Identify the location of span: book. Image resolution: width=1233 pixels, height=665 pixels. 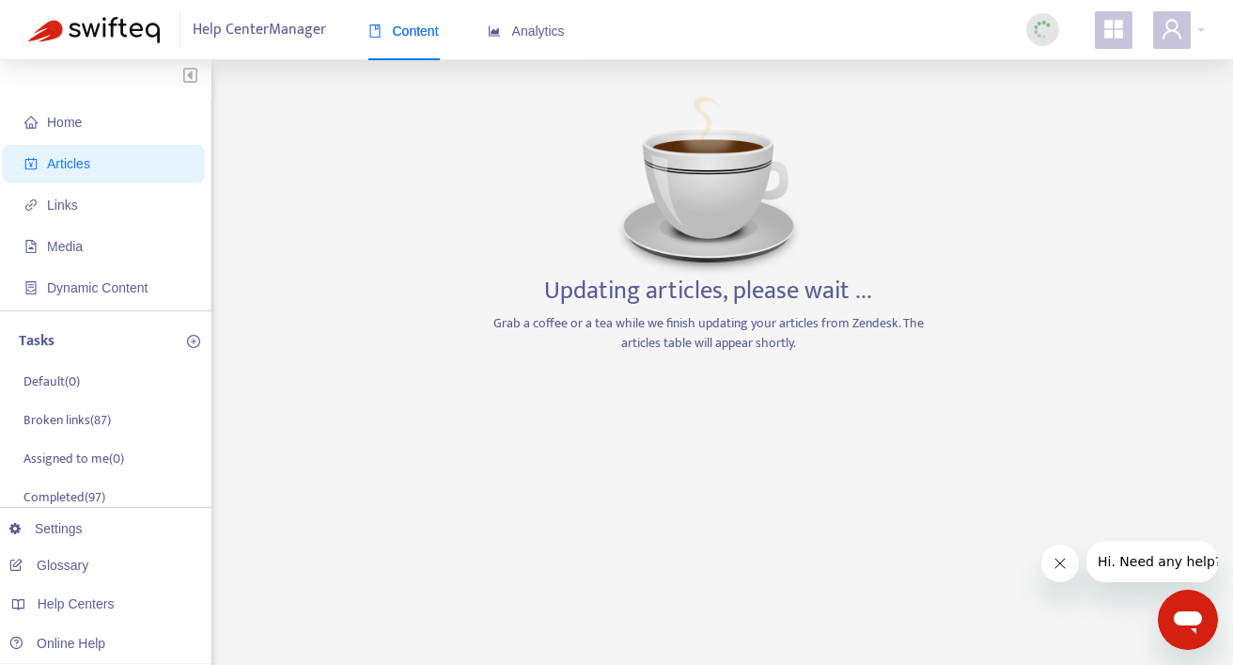
(375, 31).